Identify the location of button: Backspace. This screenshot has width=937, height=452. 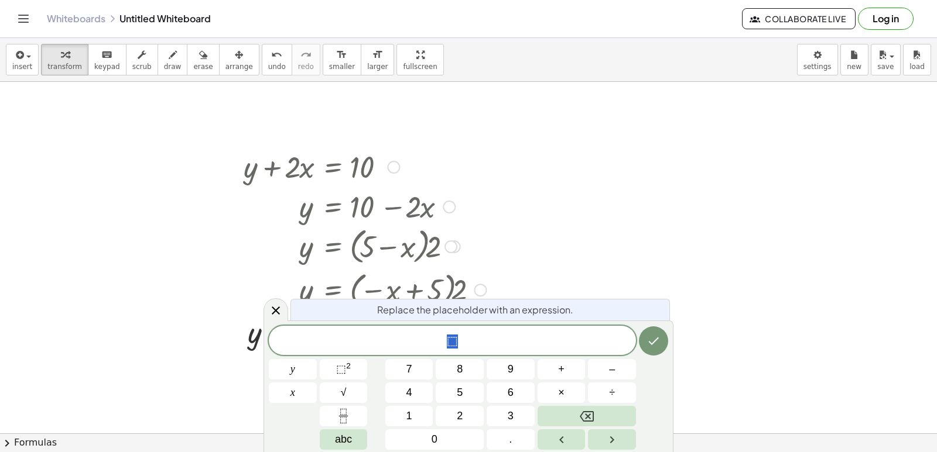
(586, 416).